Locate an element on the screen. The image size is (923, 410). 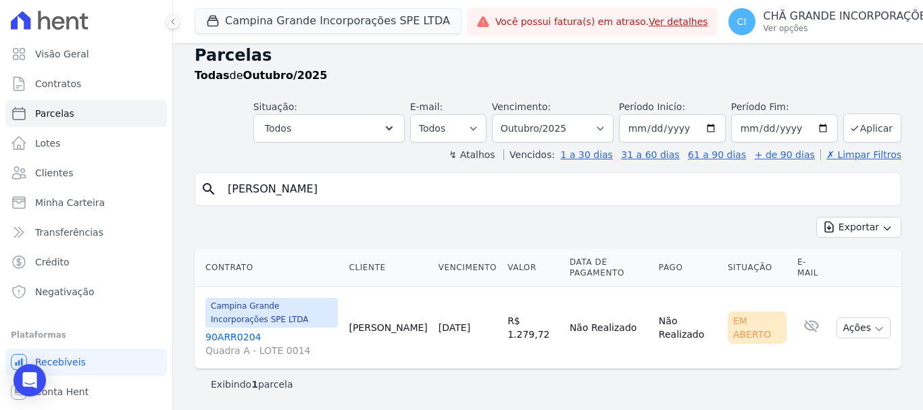
a: Contratos is located at coordinates (86, 84).